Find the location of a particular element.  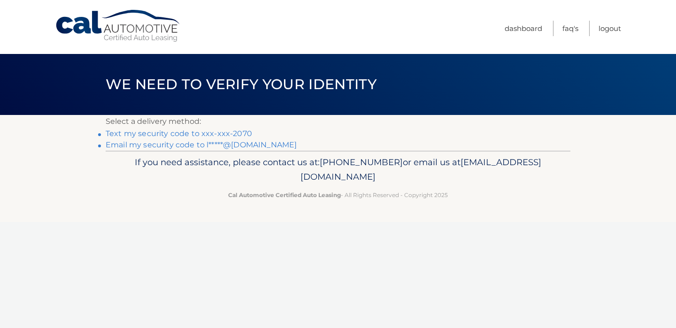

p: If you need assistance, please contact us at: or email us at is located at coordinates (338, 170).